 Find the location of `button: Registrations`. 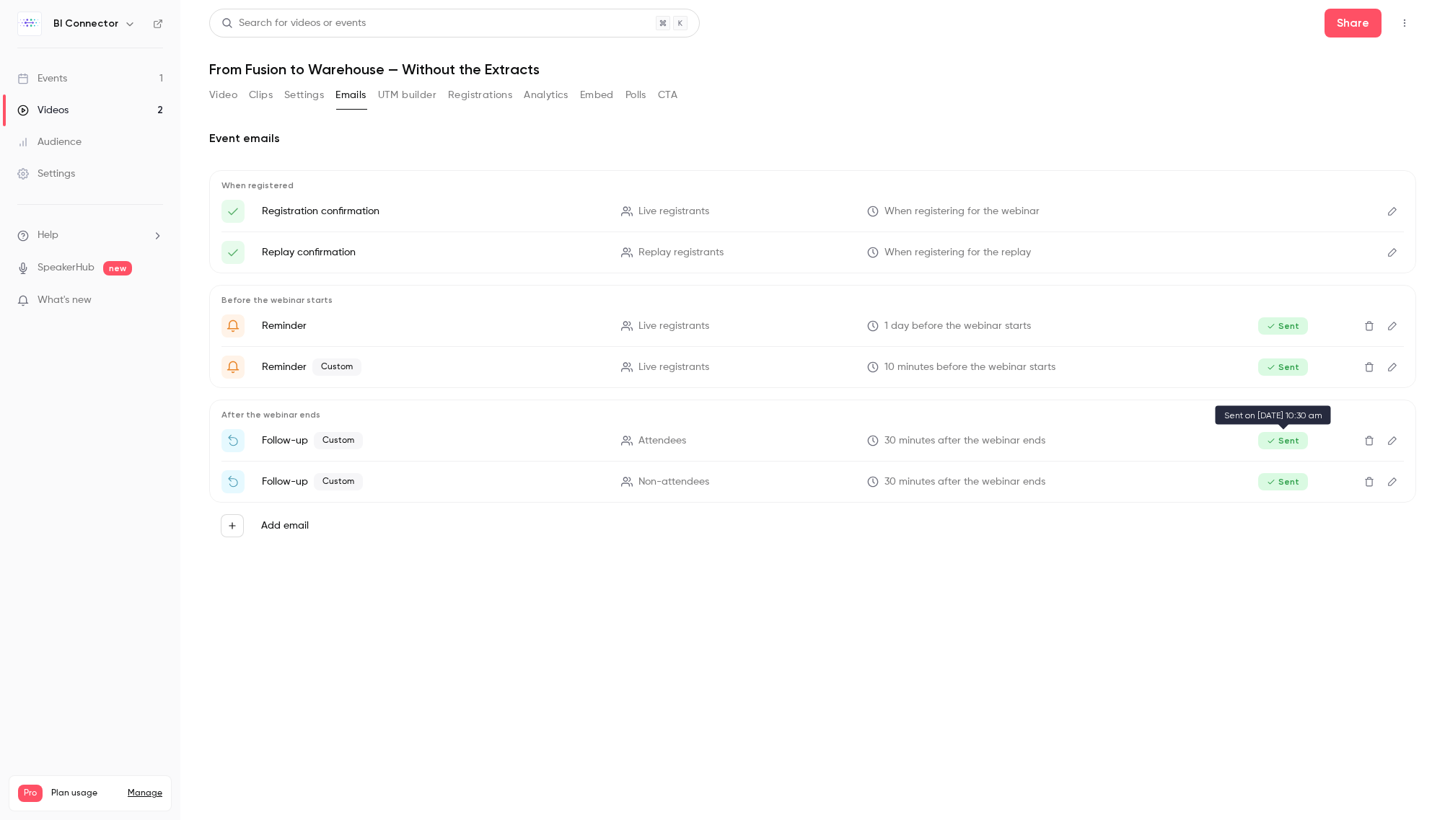

button: Registrations is located at coordinates (480, 95).